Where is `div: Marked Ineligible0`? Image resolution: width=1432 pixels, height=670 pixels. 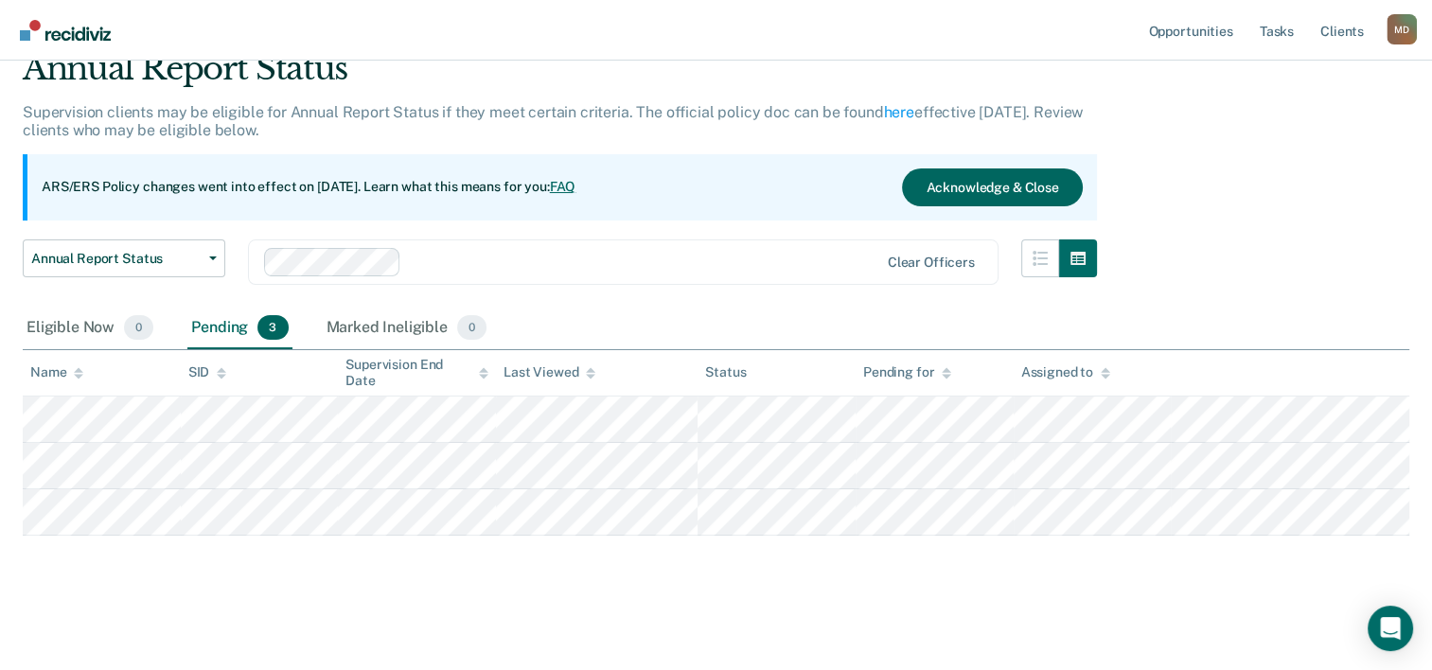 div: Marked Ineligible0 is located at coordinates (407, 328).